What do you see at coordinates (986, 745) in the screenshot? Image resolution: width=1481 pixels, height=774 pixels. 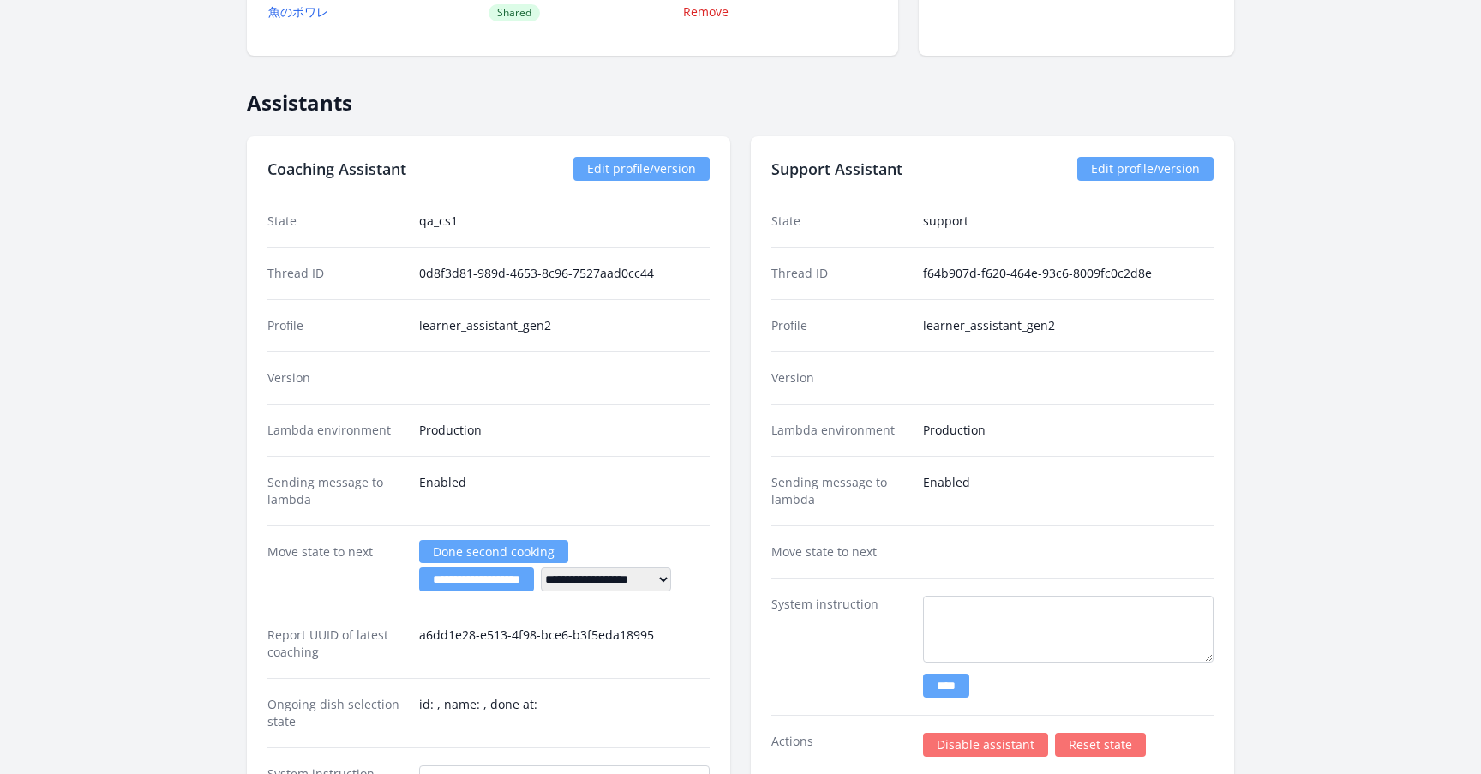 I see `a: Disable assistant` at bounding box center [986, 745].